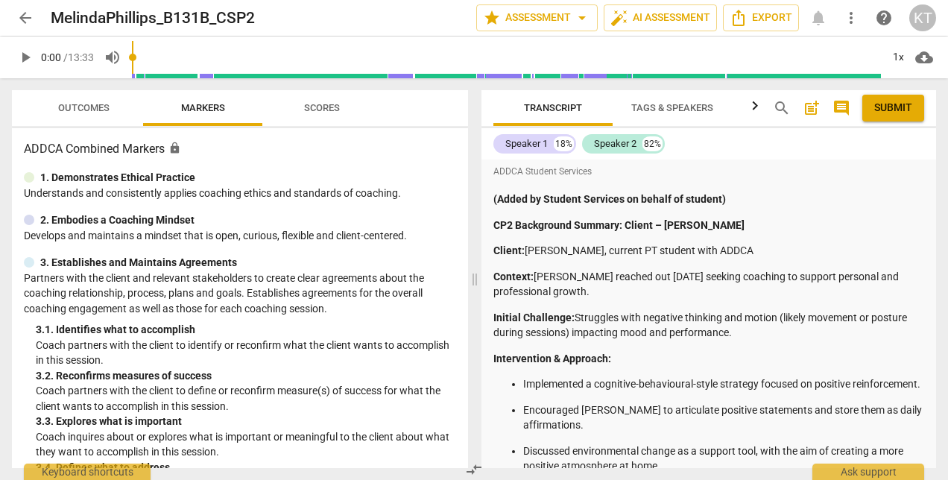  Describe the element at coordinates (923, 18) in the screenshot. I see `div: KT` at that location.